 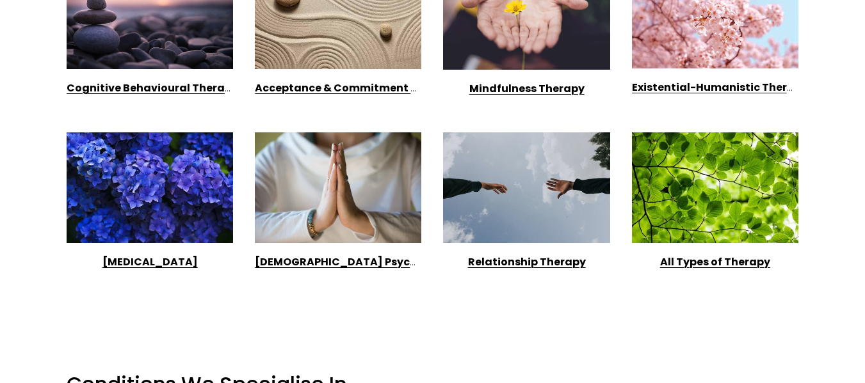 What do you see at coordinates (527, 262) in the screenshot?
I see `strong: Relationship Therapy` at bounding box center [527, 262].